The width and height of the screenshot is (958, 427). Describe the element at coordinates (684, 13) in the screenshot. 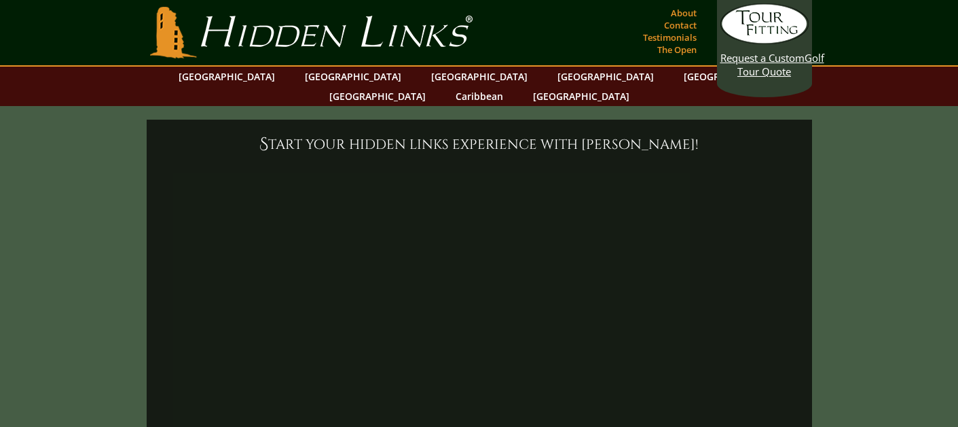

I see `a: About` at that location.